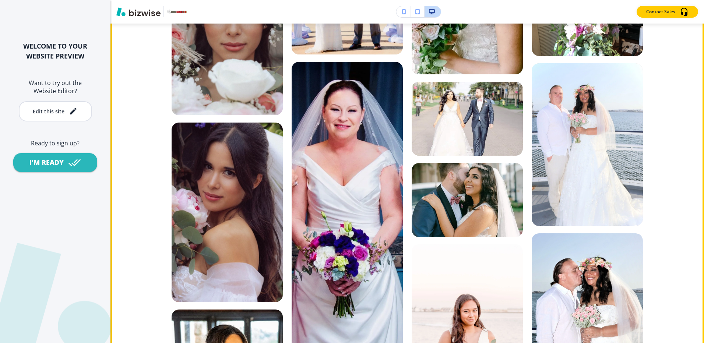 Image resolution: width=704 pixels, height=343 pixels. What do you see at coordinates (49, 111) in the screenshot?
I see `div: Edit this site` at bounding box center [49, 111].